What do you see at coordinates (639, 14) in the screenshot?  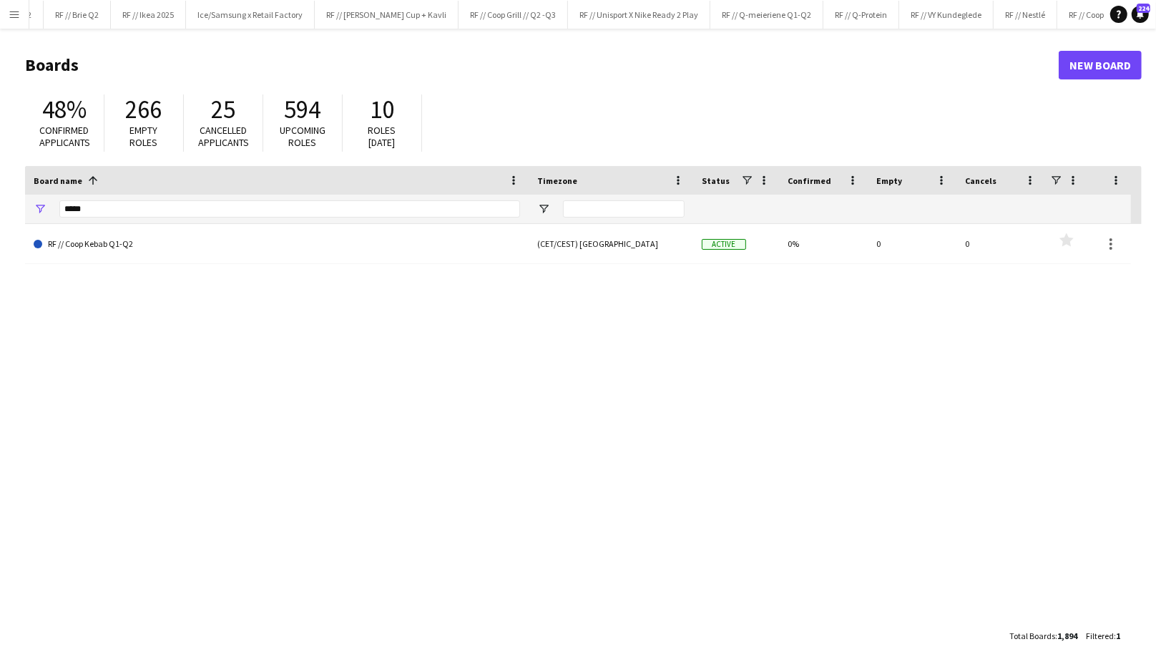 I see `button: RF // Unisport X Nike Ready 2 Play` at bounding box center [639, 14].